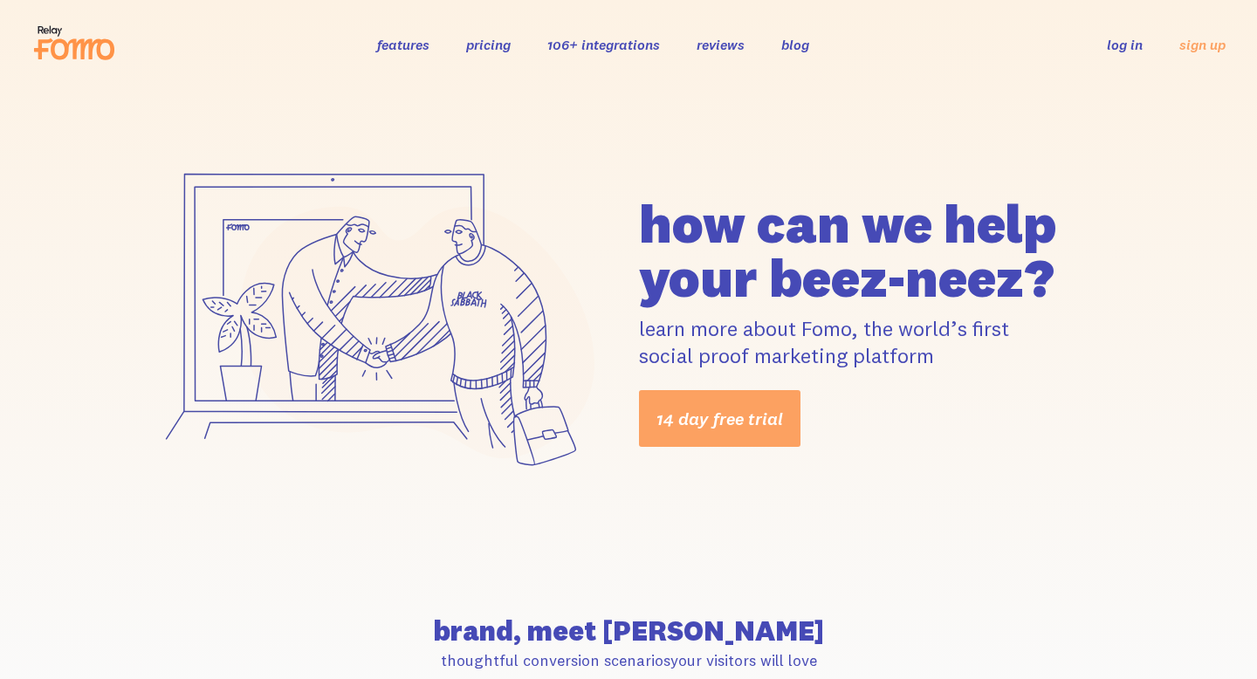 This screenshot has width=1257, height=679. I want to click on a: features, so click(403, 45).